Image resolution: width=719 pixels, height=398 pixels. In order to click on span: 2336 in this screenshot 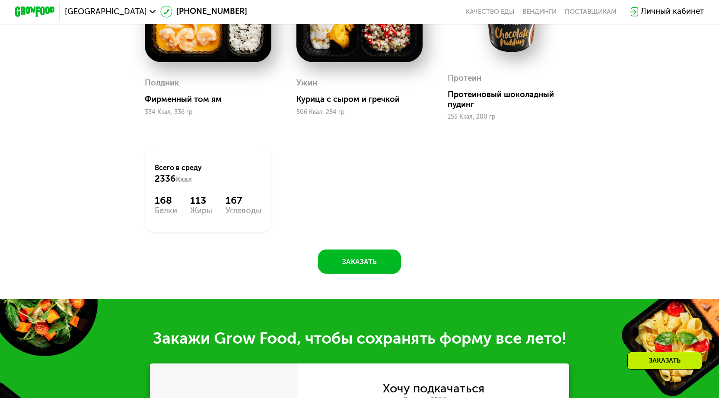, I will do `click(165, 178)`.